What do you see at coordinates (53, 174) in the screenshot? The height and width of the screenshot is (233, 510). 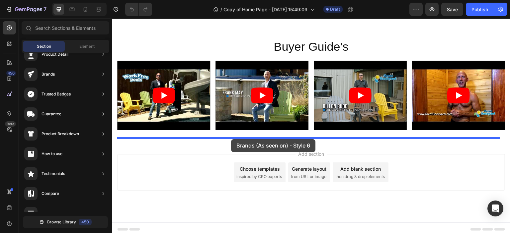 I see `div: Testimonials` at bounding box center [53, 174].